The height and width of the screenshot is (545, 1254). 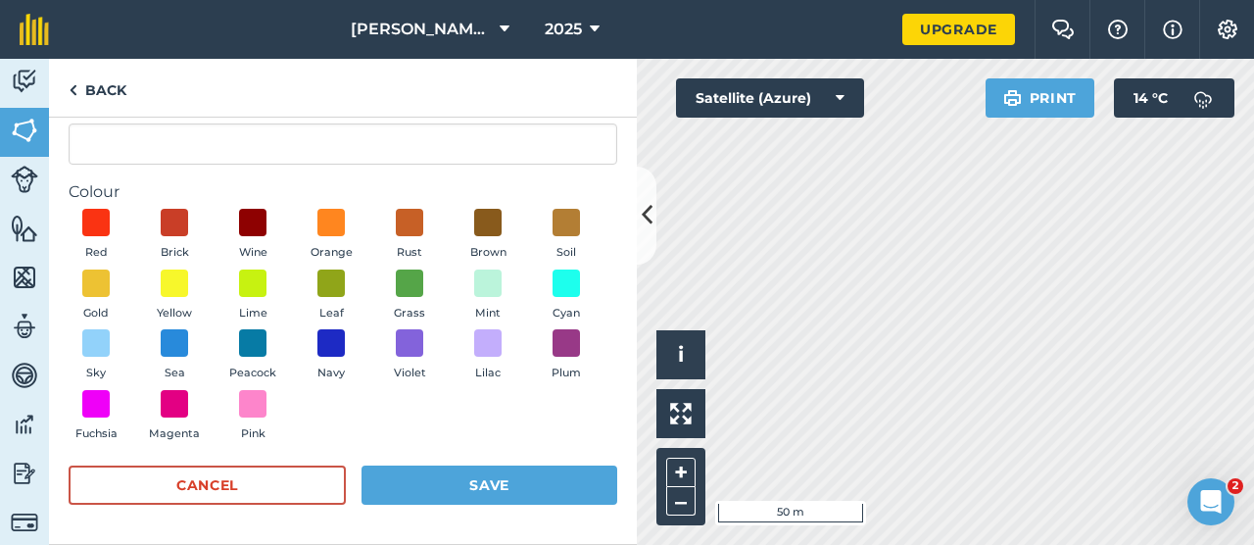 What do you see at coordinates (174, 314) in the screenshot?
I see `span: Yellow` at bounding box center [174, 314].